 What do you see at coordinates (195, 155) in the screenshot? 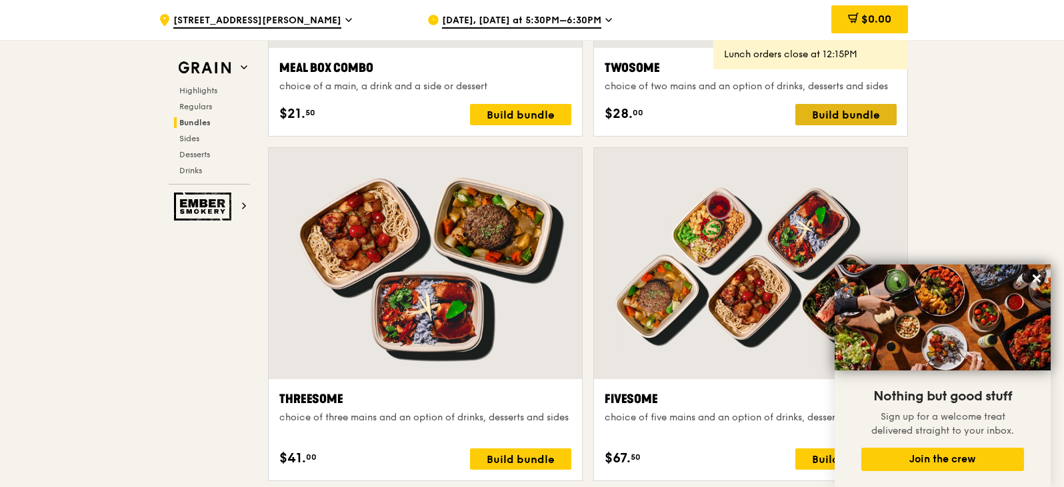
I see `span: Desserts` at bounding box center [195, 155].